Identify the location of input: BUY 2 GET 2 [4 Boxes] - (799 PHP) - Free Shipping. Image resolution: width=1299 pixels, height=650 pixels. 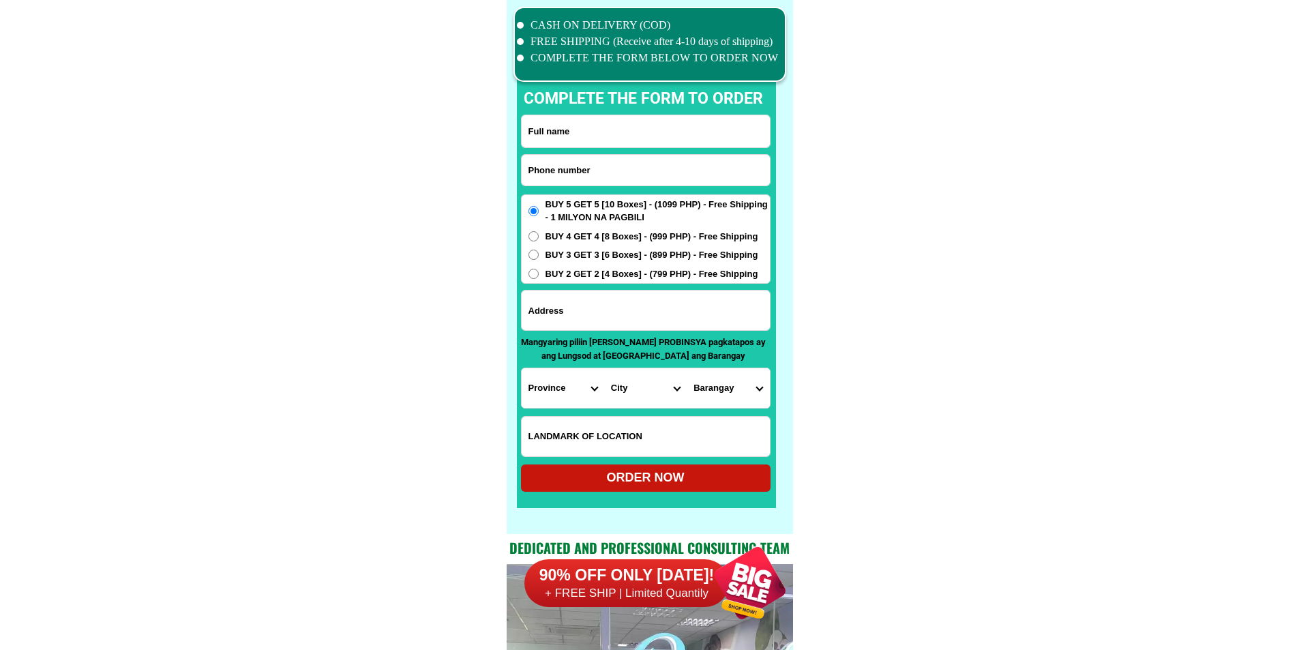
(533, 273).